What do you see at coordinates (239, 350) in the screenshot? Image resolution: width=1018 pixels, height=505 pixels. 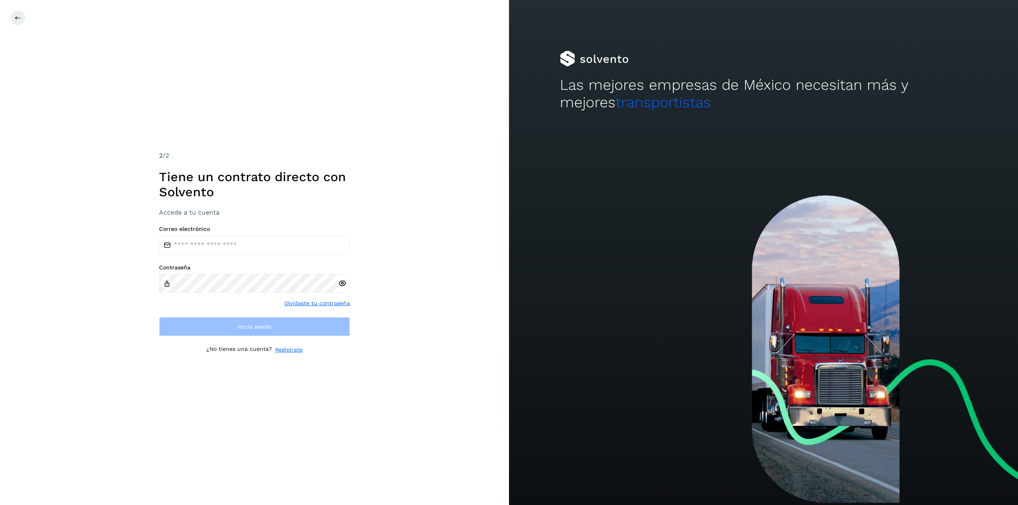 I see `p: ¿No tienes una cuenta?` at bounding box center [239, 350].